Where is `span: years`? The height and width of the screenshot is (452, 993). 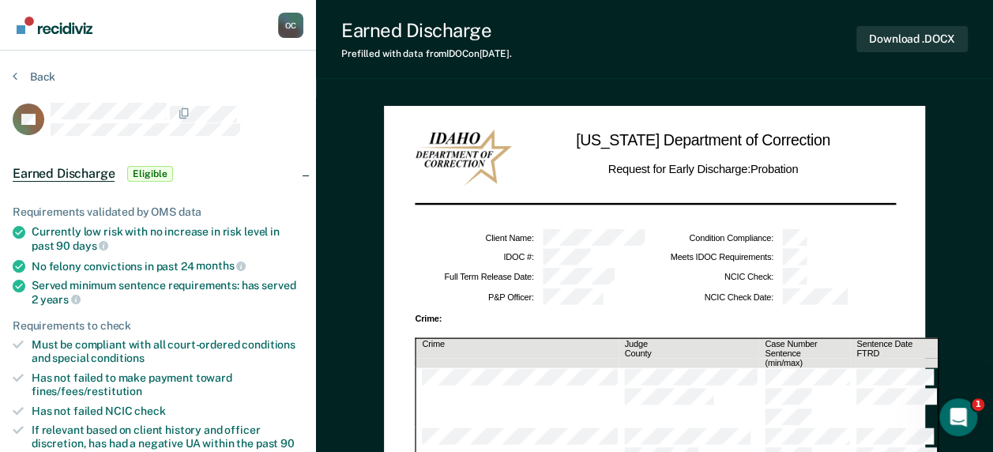
span: years is located at coordinates (60, 299).